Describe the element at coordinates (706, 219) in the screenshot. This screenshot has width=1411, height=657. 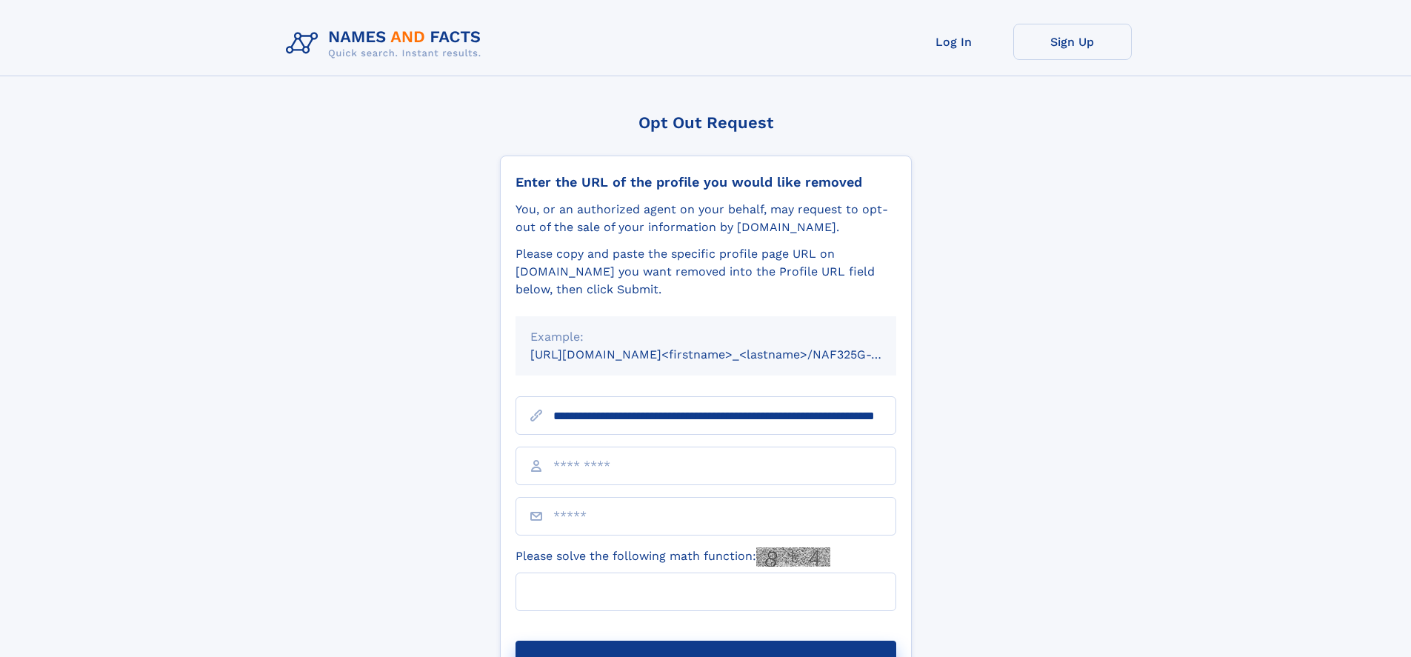
I see `div: You, or an authorized agent on your behalf, may request to opt-out of the sale of your informatio...` at that location.